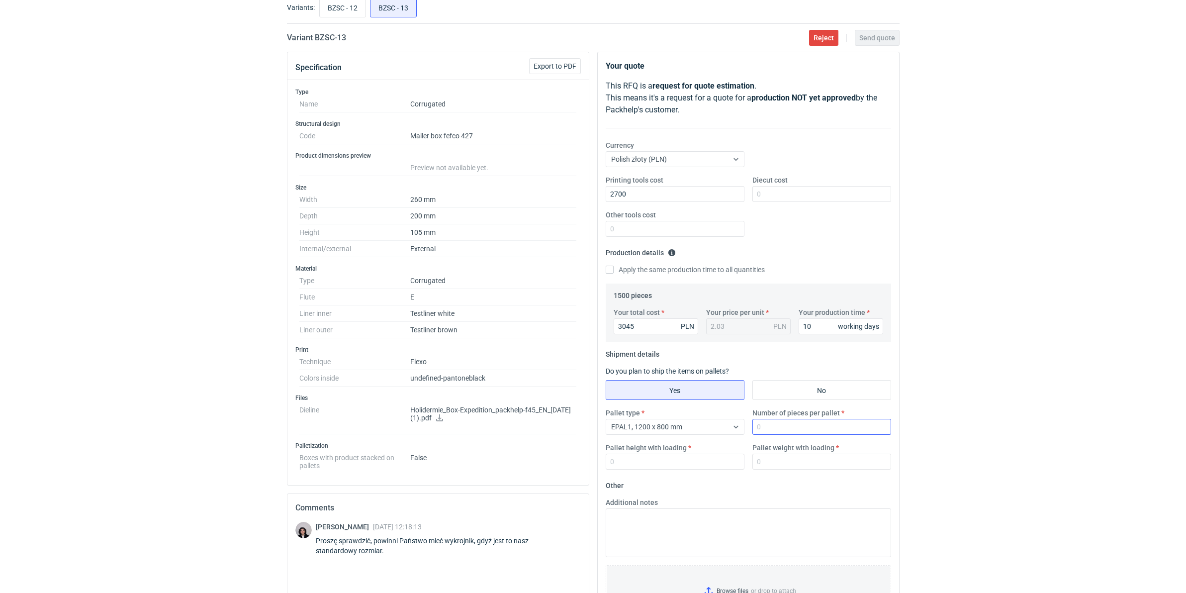 The width and height of the screenshot is (1186, 593). Describe the element at coordinates (354, 136) in the screenshot. I see `dt: Code` at that location.